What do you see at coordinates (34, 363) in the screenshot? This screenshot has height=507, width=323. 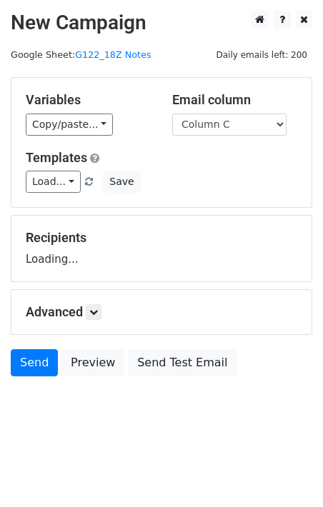 I see `a: Send` at bounding box center [34, 363].